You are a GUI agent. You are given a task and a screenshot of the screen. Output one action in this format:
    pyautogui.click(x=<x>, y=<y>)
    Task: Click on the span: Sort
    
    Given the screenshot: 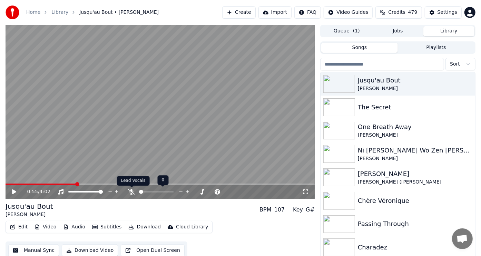 What is the action you would take?
    pyautogui.click(x=455, y=64)
    